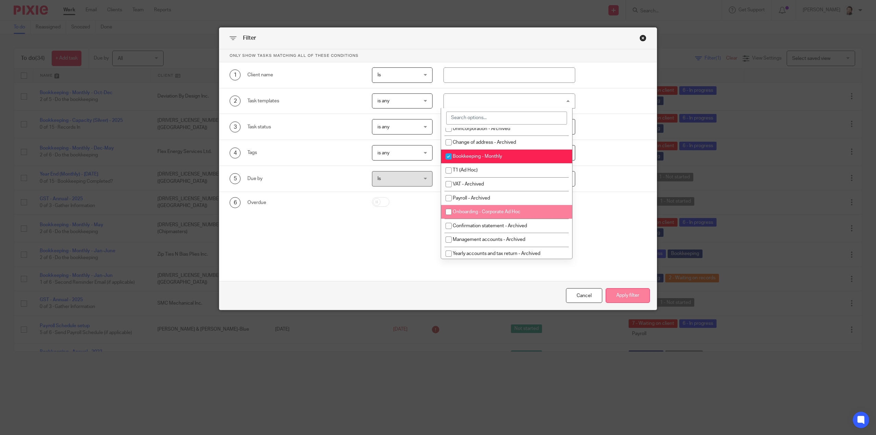 This screenshot has height=435, width=876. I want to click on p: Only show tasks matching all of these conditions, so click(438, 56).